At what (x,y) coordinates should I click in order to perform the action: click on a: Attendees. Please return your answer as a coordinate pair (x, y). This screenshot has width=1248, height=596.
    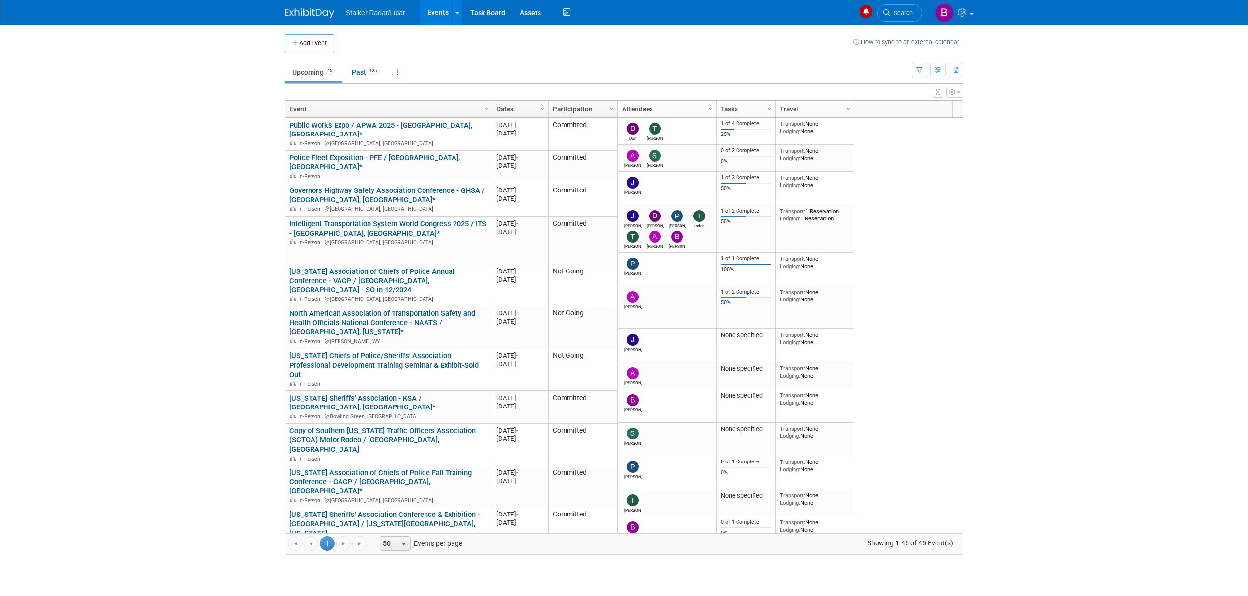
    Looking at the image, I should click on (666, 109).